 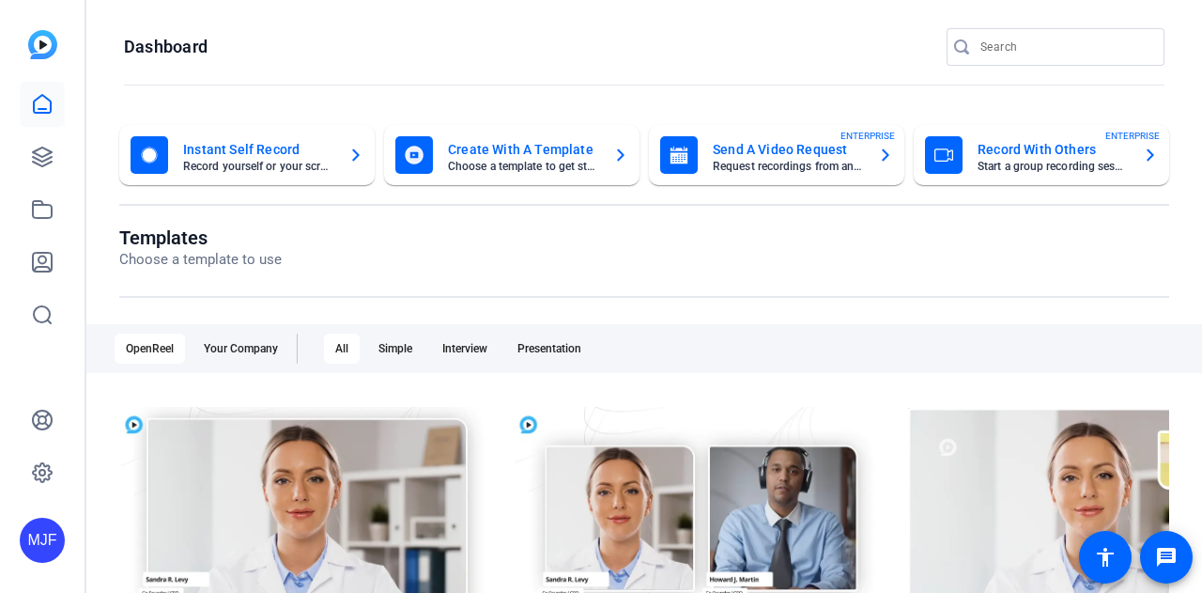 I want to click on mat-card-title: Instant Self Record, so click(x=258, y=149).